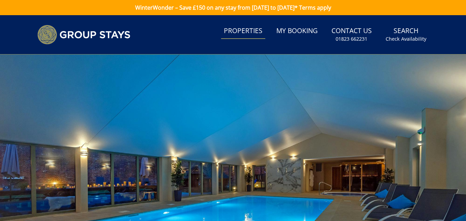  What do you see at coordinates (84, 34) in the screenshot?
I see `img: Group Stays` at bounding box center [84, 34].